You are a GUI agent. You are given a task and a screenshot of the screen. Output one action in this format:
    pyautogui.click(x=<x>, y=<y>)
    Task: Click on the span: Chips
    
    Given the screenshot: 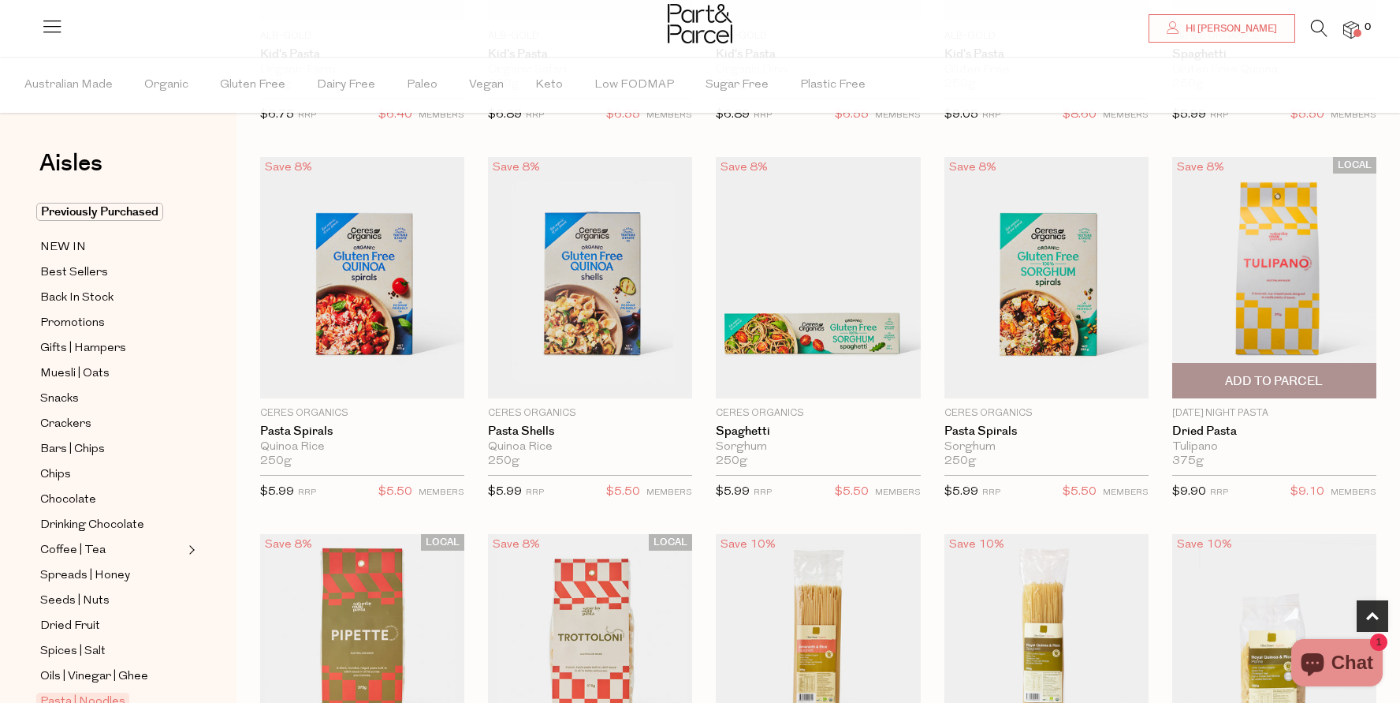 What is the action you would take?
    pyautogui.click(x=55, y=475)
    